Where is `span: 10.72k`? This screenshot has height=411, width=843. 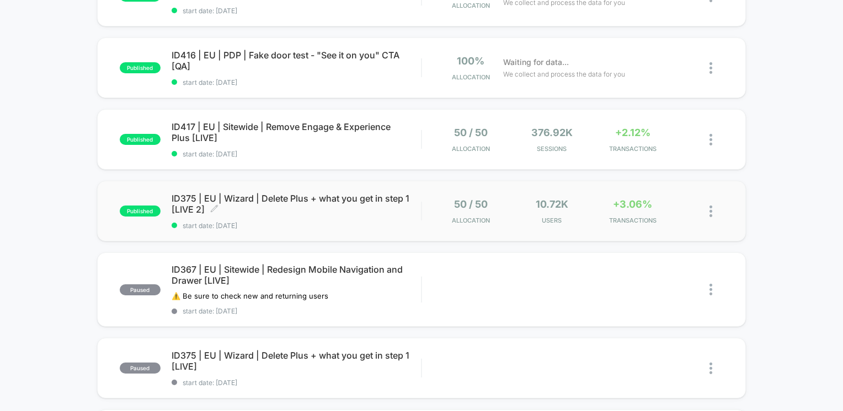
span: 10.72k is located at coordinates (551, 204).